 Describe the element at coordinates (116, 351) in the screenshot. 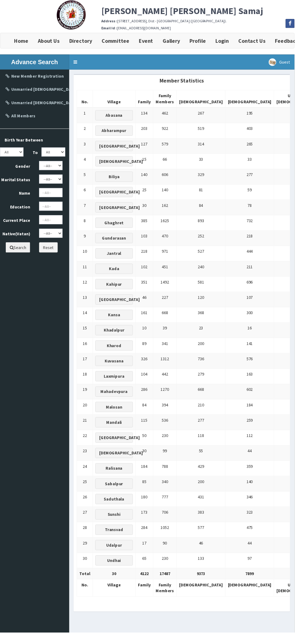

I see `button: Kharod` at that location.